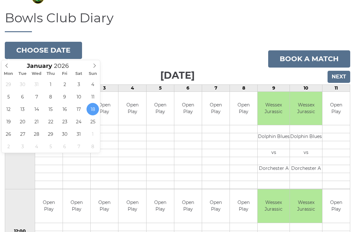  What do you see at coordinates (50, 146) in the screenshot?
I see `span: February 5, 2026` at bounding box center [50, 146].